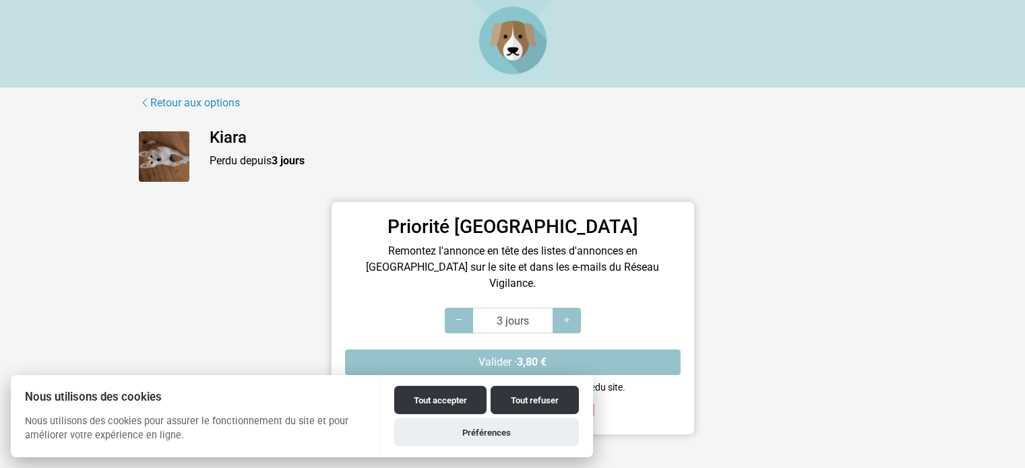  I want to click on h4: Kiara, so click(548, 137).